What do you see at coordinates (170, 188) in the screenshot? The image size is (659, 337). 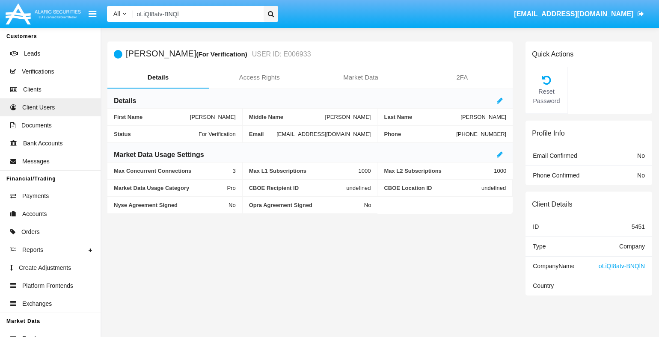 I see `span: Market Data Usage Category` at bounding box center [170, 188].